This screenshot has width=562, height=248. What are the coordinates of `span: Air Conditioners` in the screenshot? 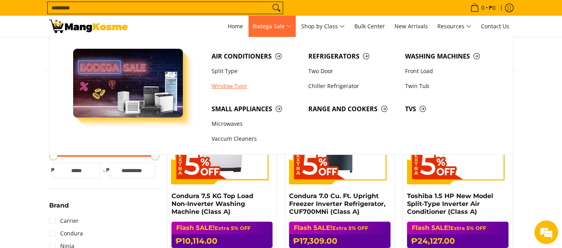 It's located at (256, 56).